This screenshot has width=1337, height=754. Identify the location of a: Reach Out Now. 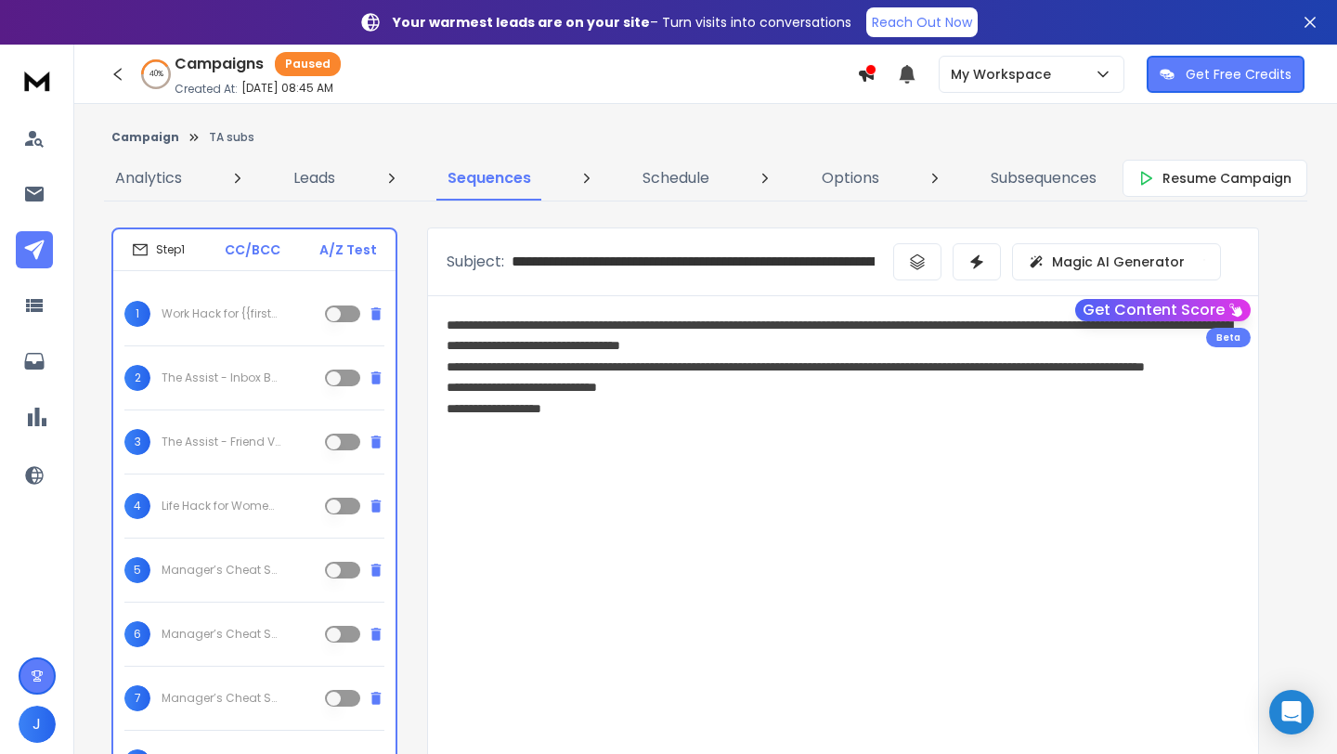
(922, 22).